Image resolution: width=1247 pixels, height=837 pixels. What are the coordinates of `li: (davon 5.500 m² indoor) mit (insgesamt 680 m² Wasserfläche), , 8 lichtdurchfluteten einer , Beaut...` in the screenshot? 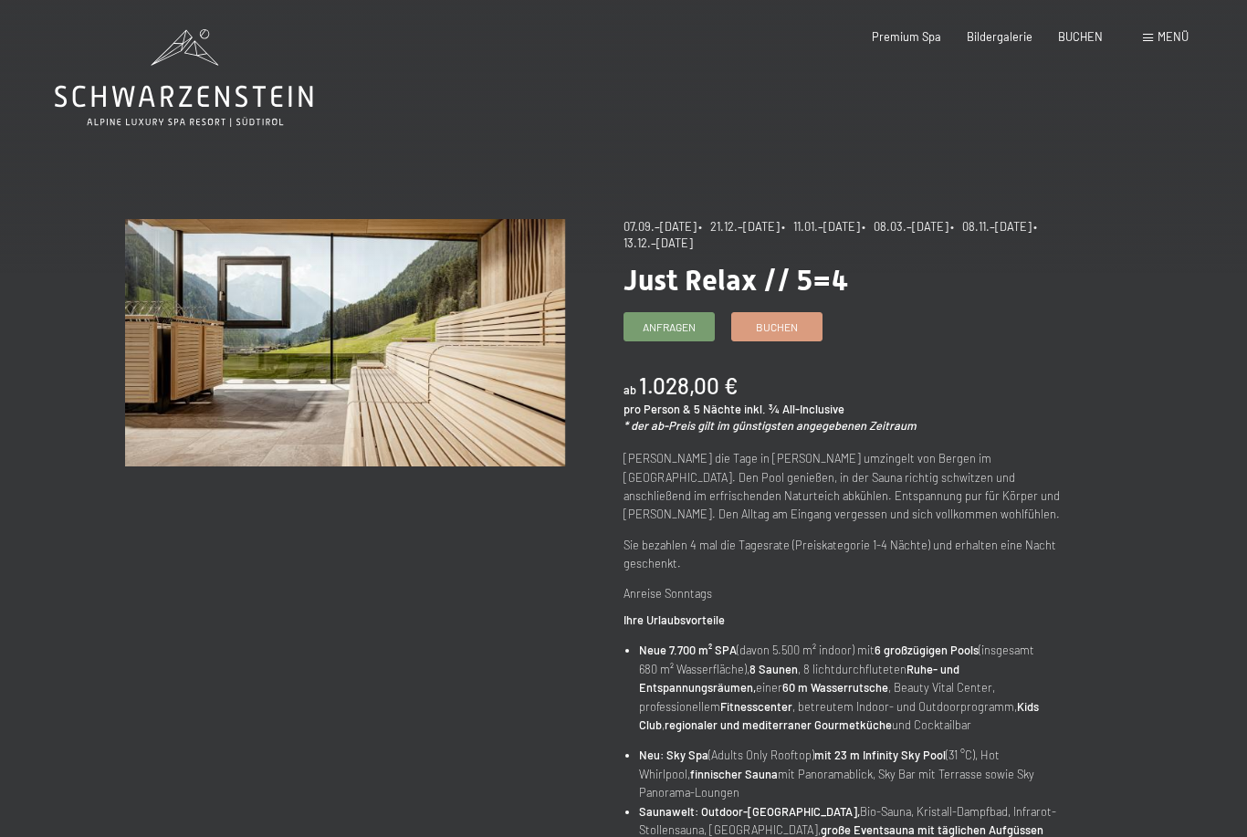 It's located at (851, 687).